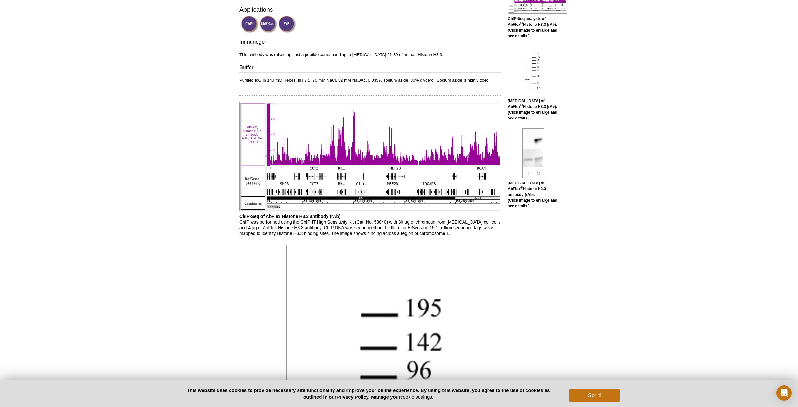  Describe the element at coordinates (290, 216) in the screenshot. I see `b: ChIP-Seq of AbFlex Histone H3.3 antibody (rAb)` at that location.